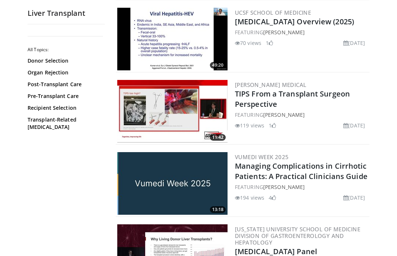 The height and width of the screenshot is (256, 397). I want to click on img: 4003d3dc-4d84-4588-a4af-bb6b84f49ae6.300x170_q85_crop-smart_upscale.jpg, so click(173, 111).